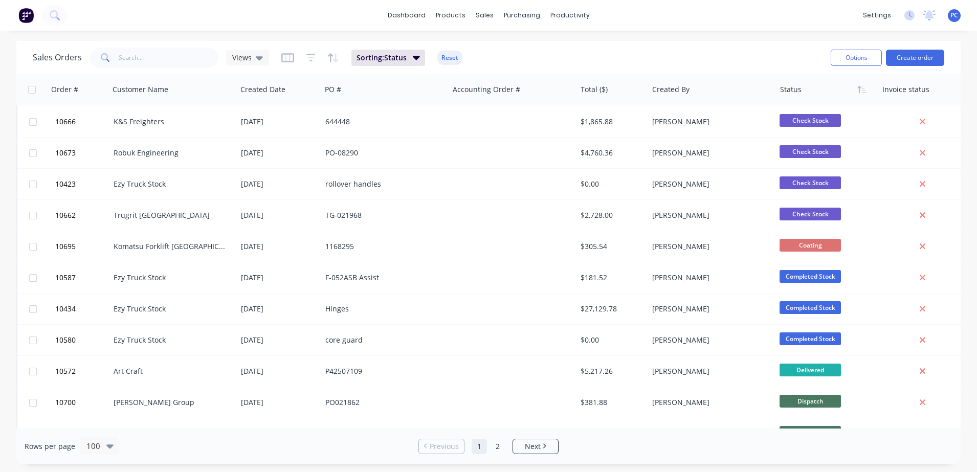 The height and width of the screenshot is (472, 977). I want to click on span: 10673, so click(65, 153).